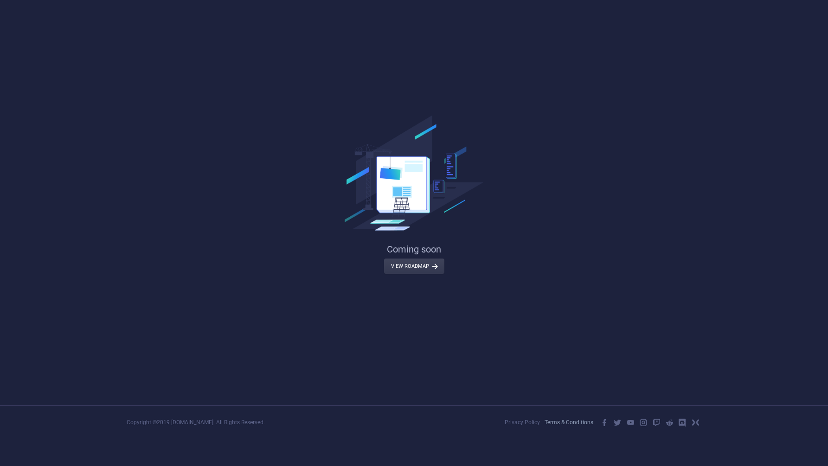 The width and height of the screenshot is (828, 466). I want to click on a: View roadmap, so click(414, 266).